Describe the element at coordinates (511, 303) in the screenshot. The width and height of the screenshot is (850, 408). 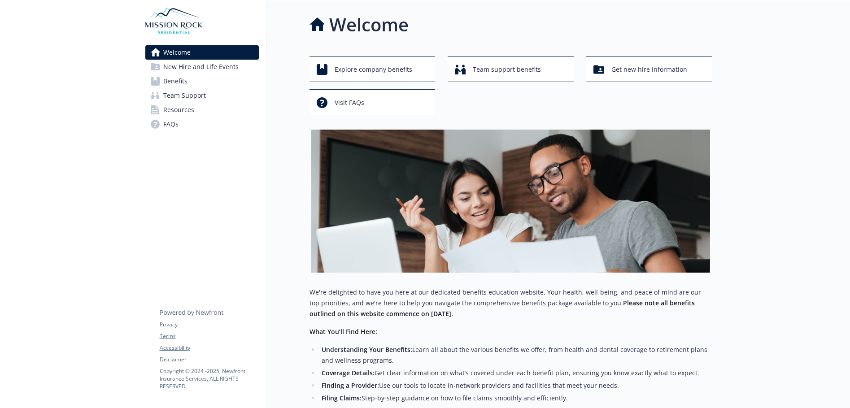
I see `p: We're delighted to have you here at our dedicated benefits education website. Your health, well-b...` at that location.